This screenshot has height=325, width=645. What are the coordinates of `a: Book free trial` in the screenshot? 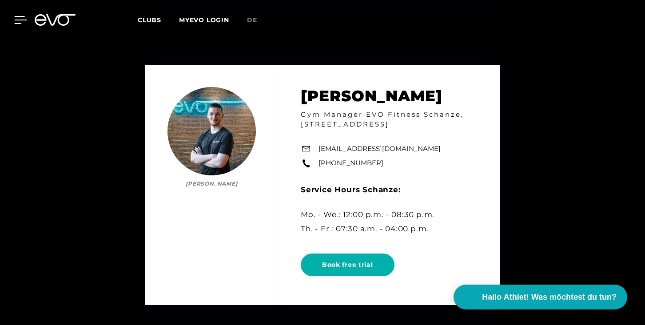 It's located at (349, 264).